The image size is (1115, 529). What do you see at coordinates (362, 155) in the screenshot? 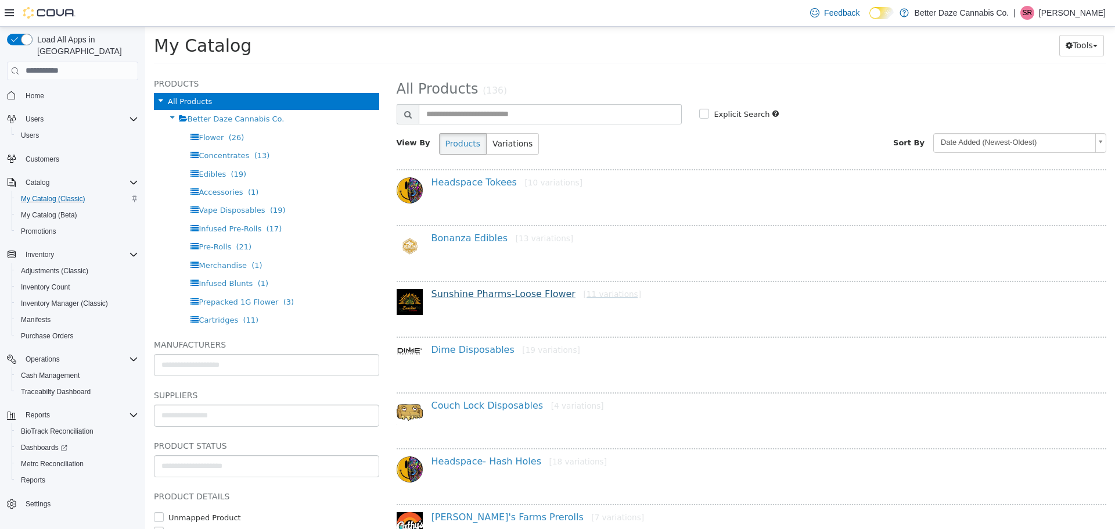
I see `a: Headspace Tokees[10 variations]` at bounding box center [362, 155].